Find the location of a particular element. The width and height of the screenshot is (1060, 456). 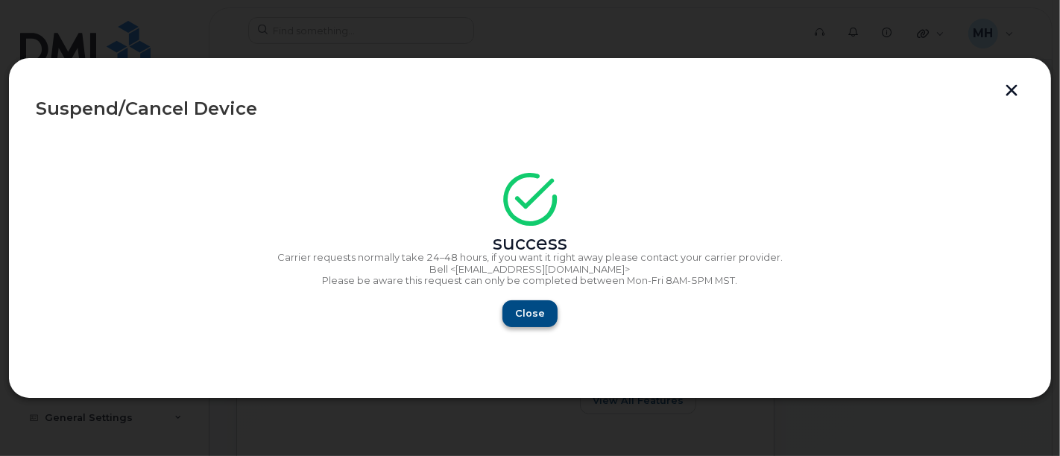

p: Carrier requests normally take 24–48 hours, if you want it right away please contact your carrier... is located at coordinates (530, 258).